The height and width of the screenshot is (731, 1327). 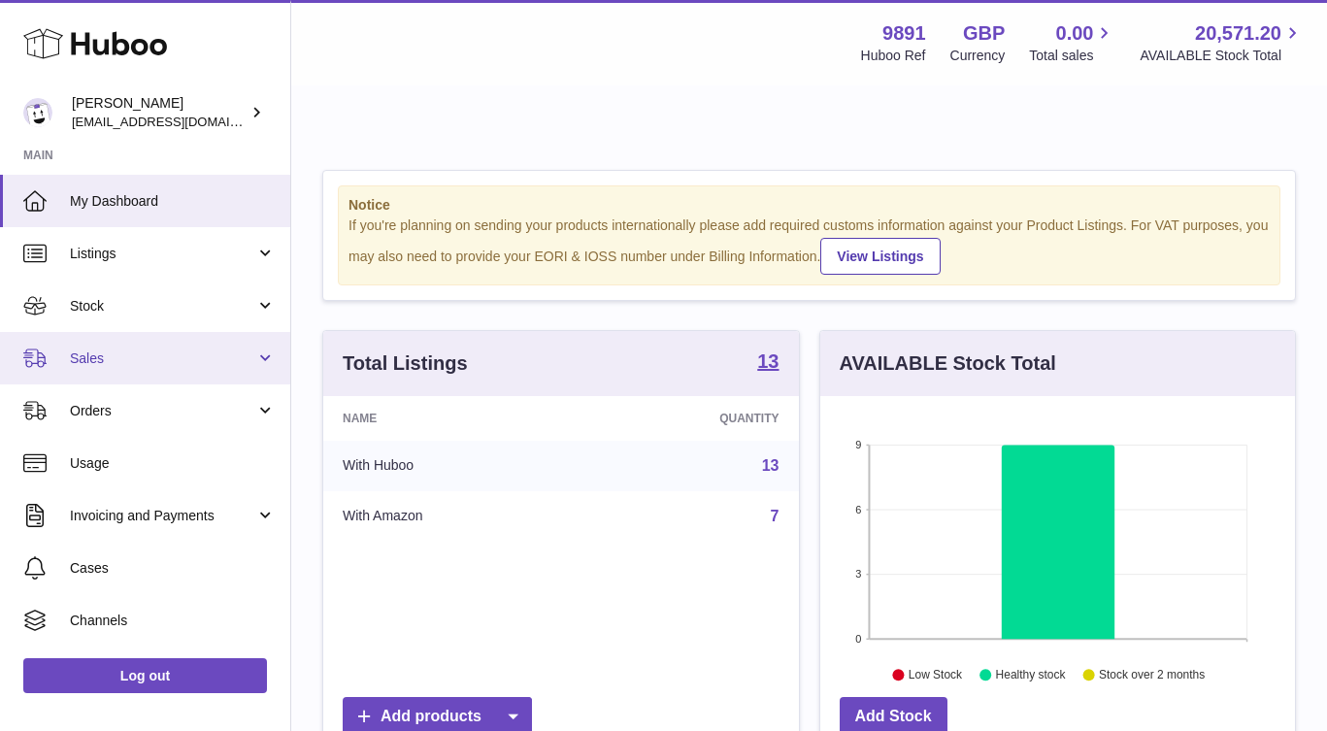 I want to click on text: Low Stock, so click(x=934, y=674).